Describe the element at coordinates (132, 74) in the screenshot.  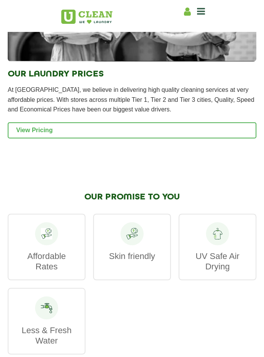
I see `h2: OUR LAUNDRY PRICES` at that location.